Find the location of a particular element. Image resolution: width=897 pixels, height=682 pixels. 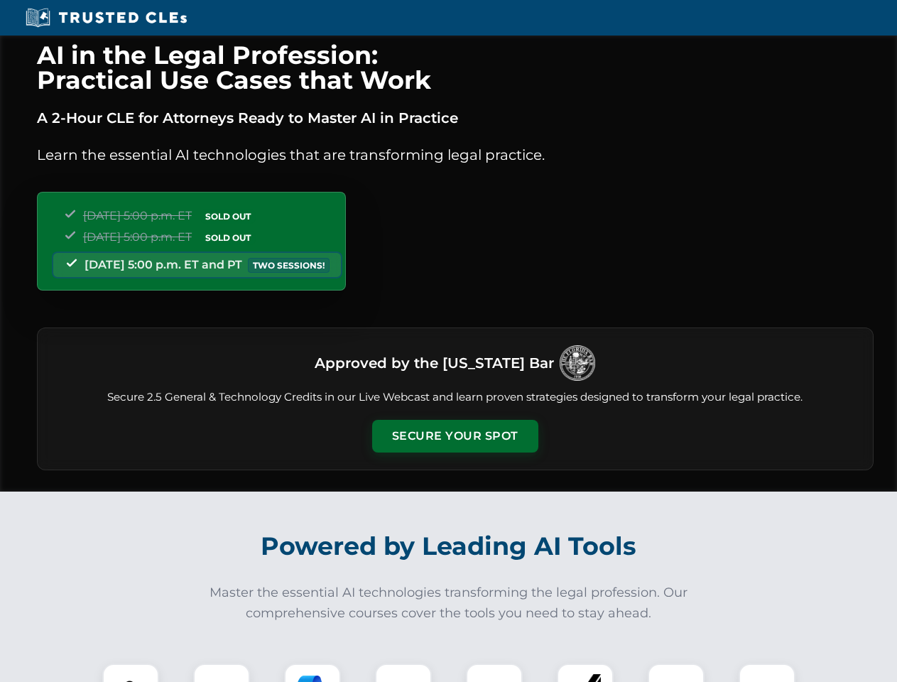

p: Learn the essential AI technologies that are transforming legal practice. is located at coordinates (455, 155).